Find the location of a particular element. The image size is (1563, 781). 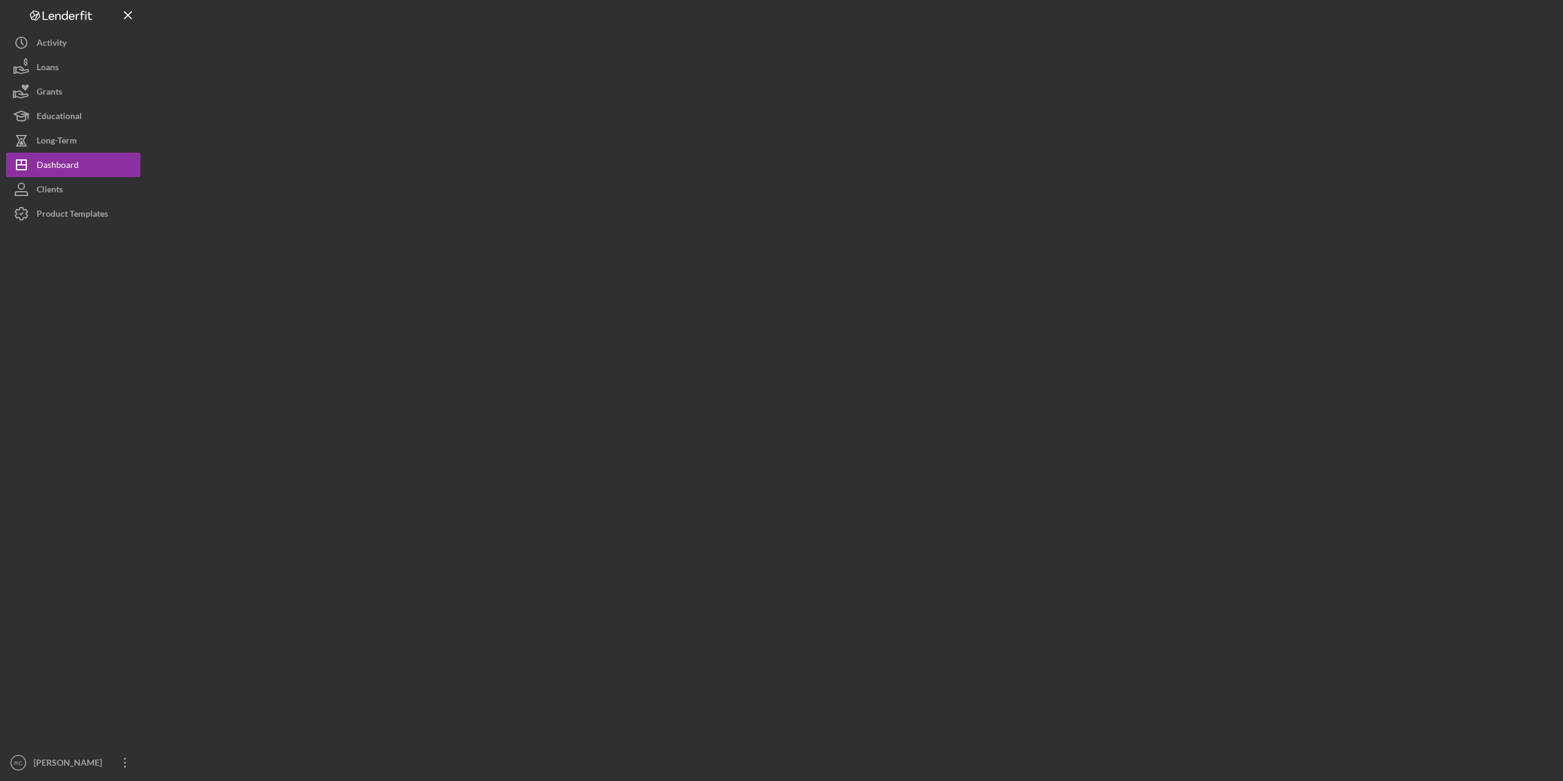

text: RC is located at coordinates (18, 763).